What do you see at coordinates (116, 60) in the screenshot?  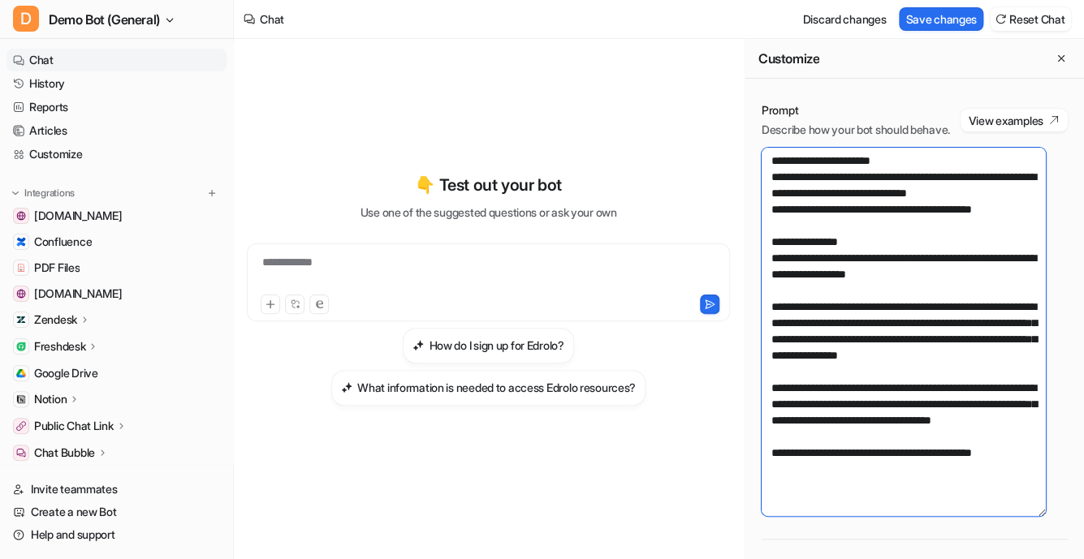 I see `a: Chat` at bounding box center [116, 60].